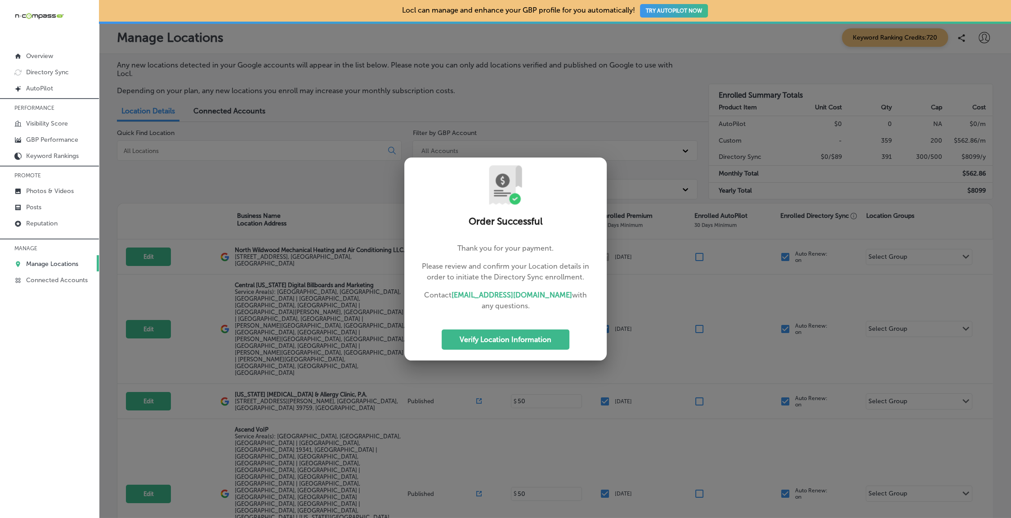 This screenshot has height=518, width=1011. Describe the element at coordinates (506, 301) in the screenshot. I see `p: Contact with any questions.` at that location.